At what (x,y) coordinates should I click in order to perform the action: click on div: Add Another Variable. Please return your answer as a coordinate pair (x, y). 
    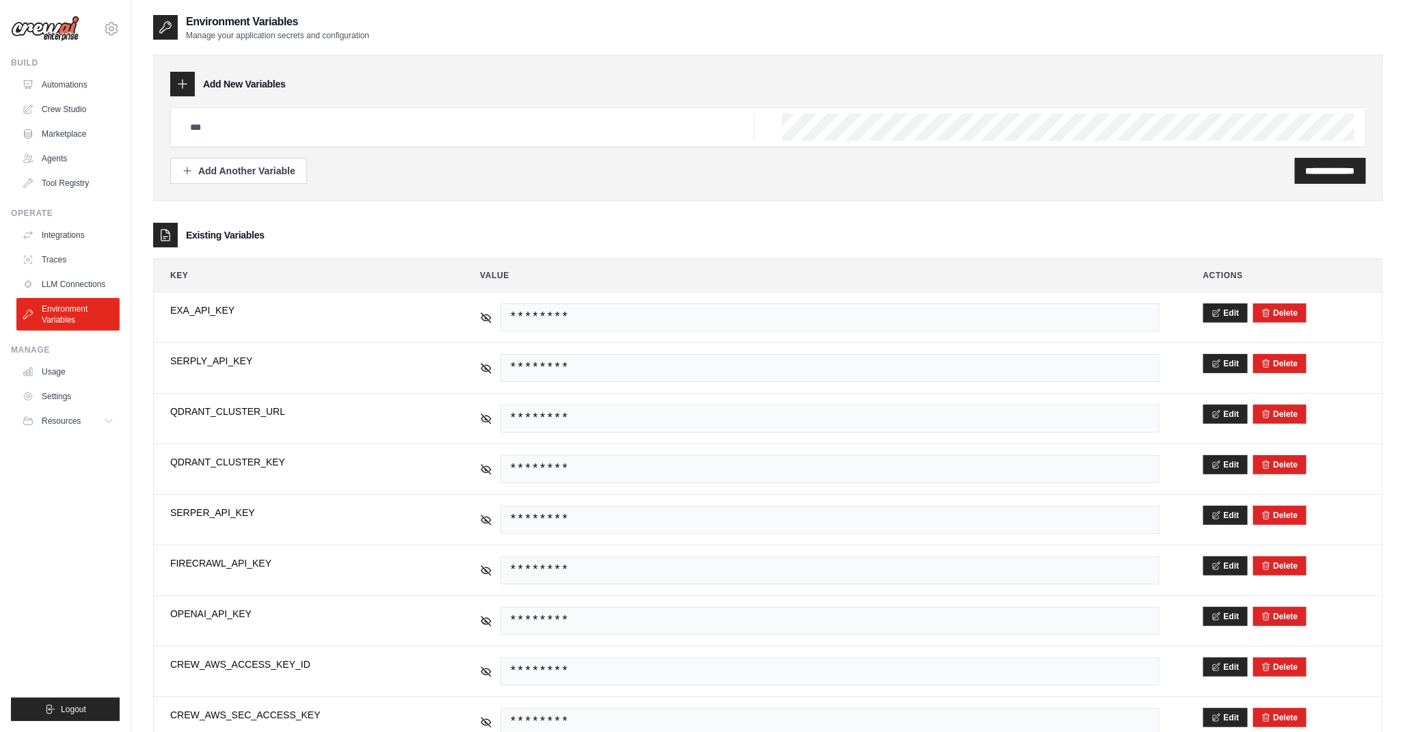
    Looking at the image, I should click on (239, 171).